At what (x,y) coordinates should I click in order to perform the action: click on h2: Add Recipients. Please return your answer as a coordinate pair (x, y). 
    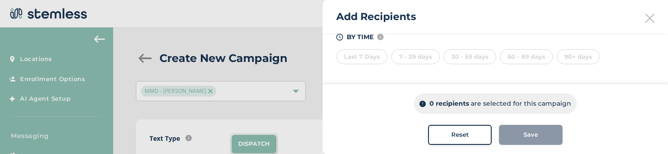
    Looking at the image, I should click on (376, 16).